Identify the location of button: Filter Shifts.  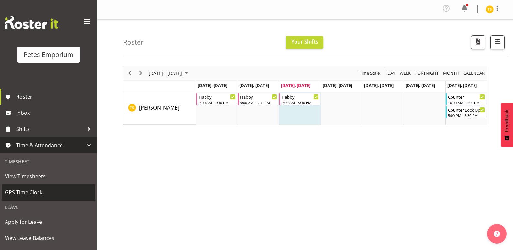
(497, 42).